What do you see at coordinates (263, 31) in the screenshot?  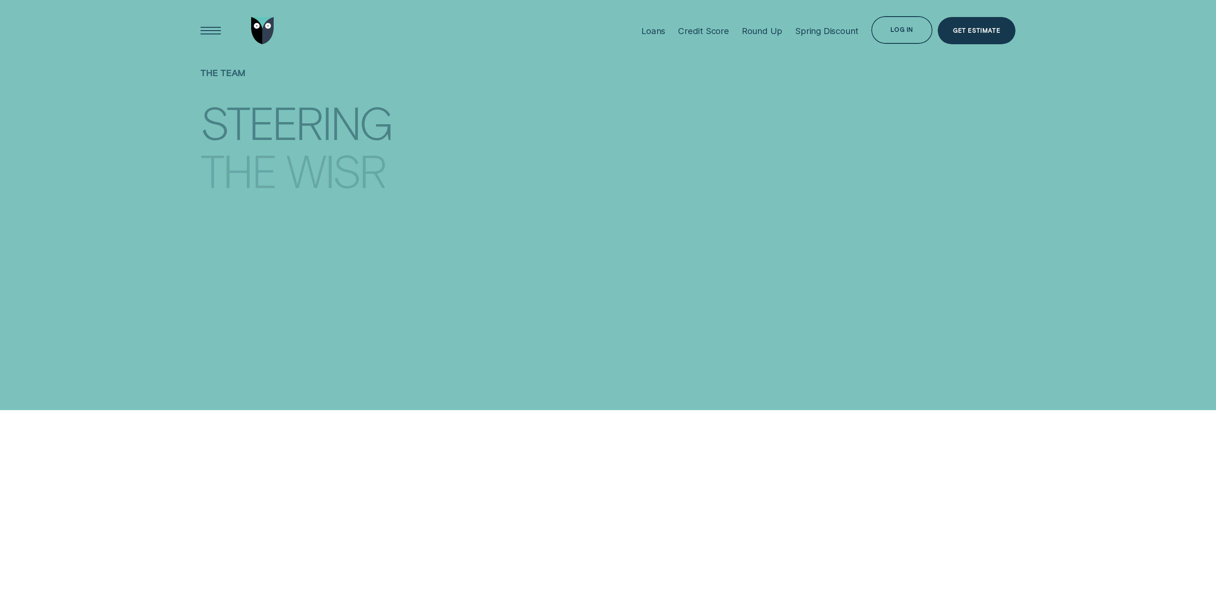 I see `img: Wisr` at bounding box center [263, 31].